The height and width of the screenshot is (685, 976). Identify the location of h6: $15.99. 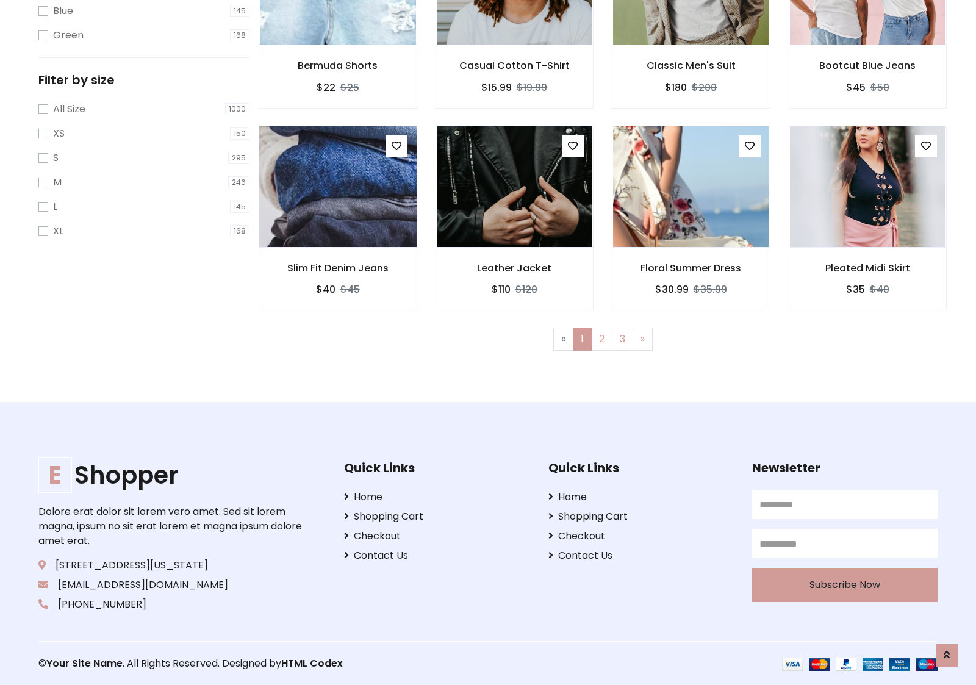
(497, 87).